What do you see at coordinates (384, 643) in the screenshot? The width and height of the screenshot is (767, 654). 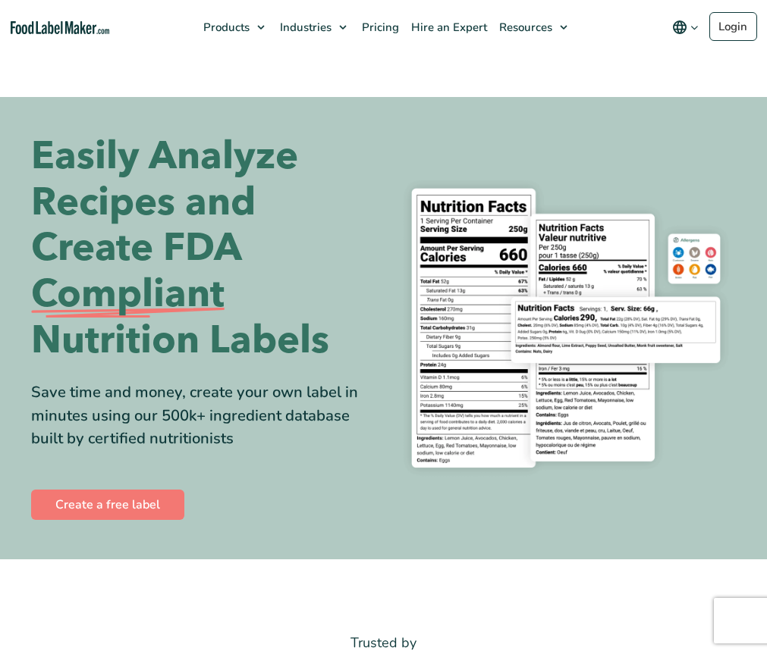 I see `p: Trusted by` at bounding box center [384, 643].